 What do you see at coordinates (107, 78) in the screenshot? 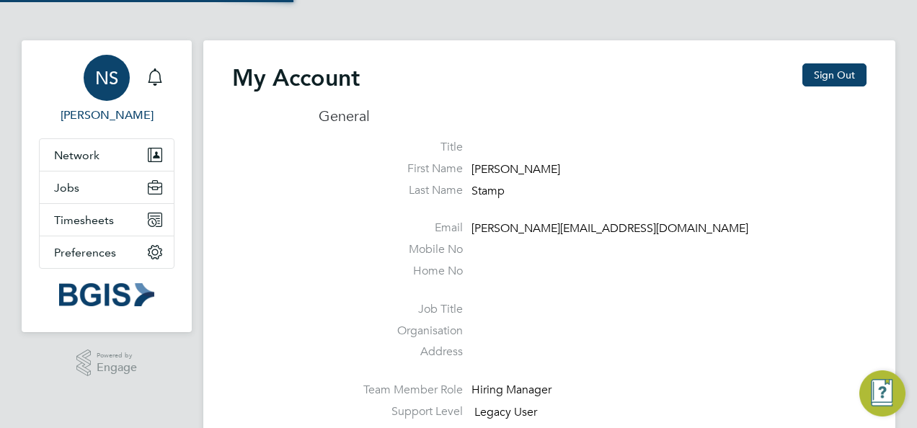
I see `span: NS` at bounding box center [107, 78].